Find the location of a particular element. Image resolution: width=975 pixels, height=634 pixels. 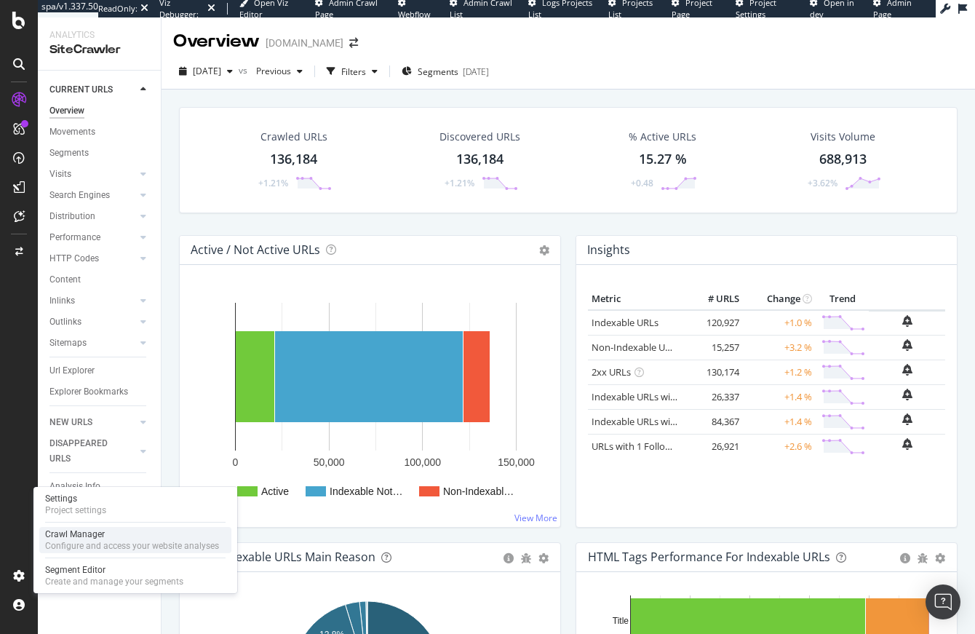

div: DISAPPEARED URLS is located at coordinates (86, 451).